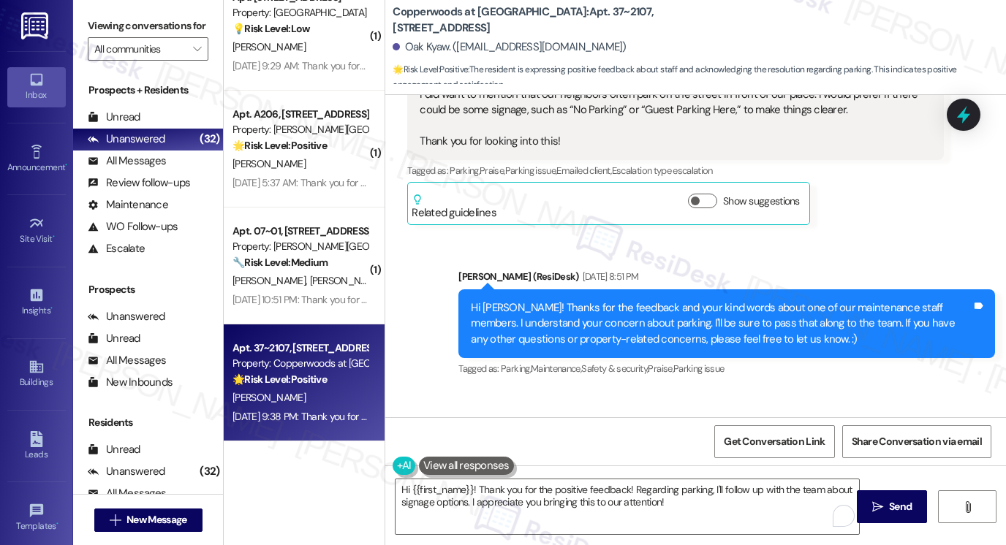  What do you see at coordinates (774, 441) in the screenshot?
I see `span: Get Conversation Link` at bounding box center [774, 441].